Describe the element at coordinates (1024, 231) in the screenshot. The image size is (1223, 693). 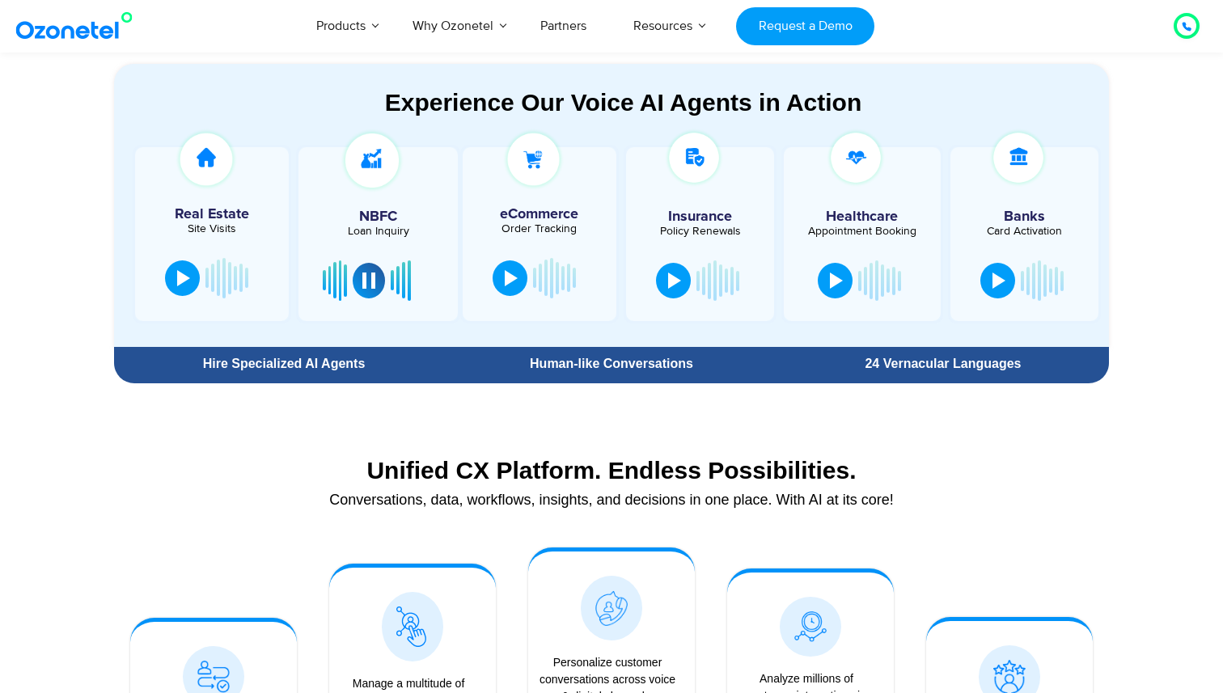
I see `div: Card Activation` at that location.